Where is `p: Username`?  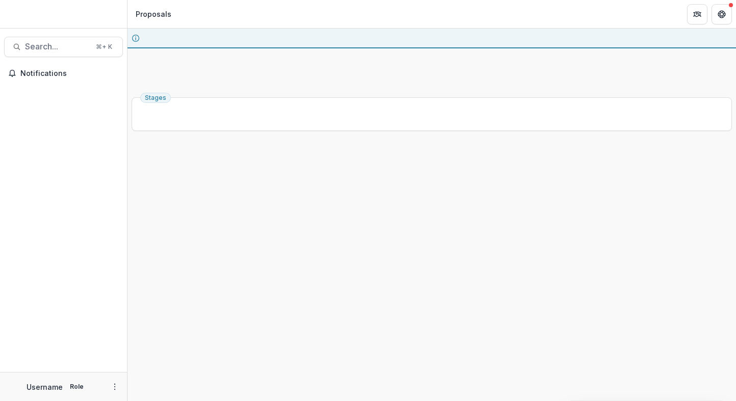
p: Username is located at coordinates (44, 387).